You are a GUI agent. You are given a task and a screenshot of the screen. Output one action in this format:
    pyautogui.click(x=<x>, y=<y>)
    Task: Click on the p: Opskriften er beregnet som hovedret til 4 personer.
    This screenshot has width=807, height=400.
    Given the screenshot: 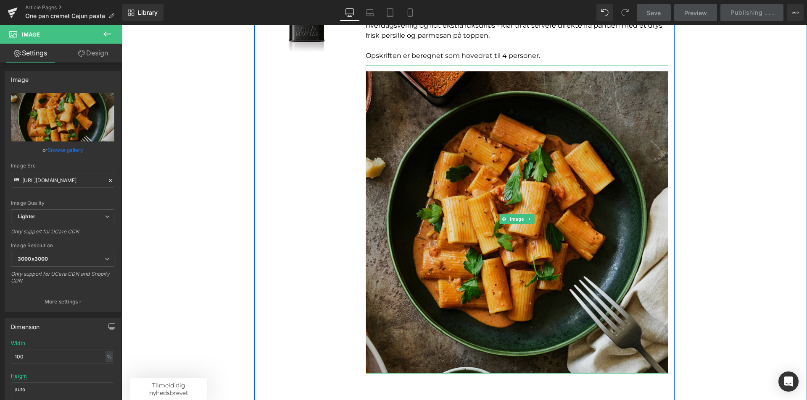 What is the action you would take?
    pyautogui.click(x=395, y=31)
    